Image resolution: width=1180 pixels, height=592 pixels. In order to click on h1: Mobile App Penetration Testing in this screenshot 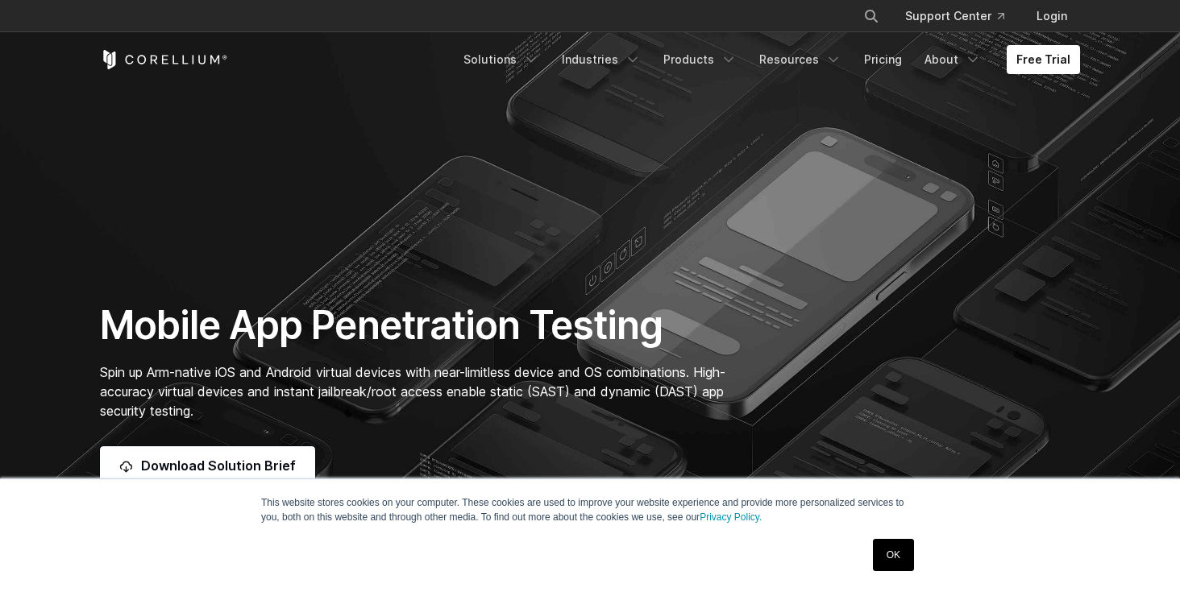, I will do `click(421, 326)`.